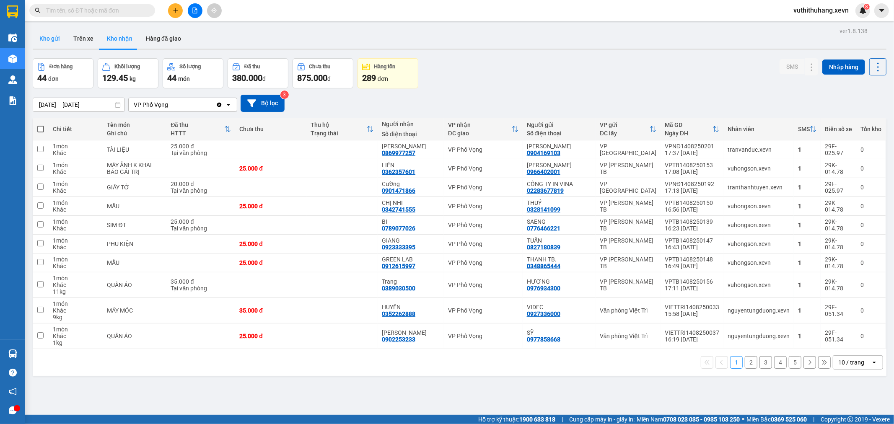 This screenshot has height=424, width=894. I want to click on button: SMS, so click(792, 67).